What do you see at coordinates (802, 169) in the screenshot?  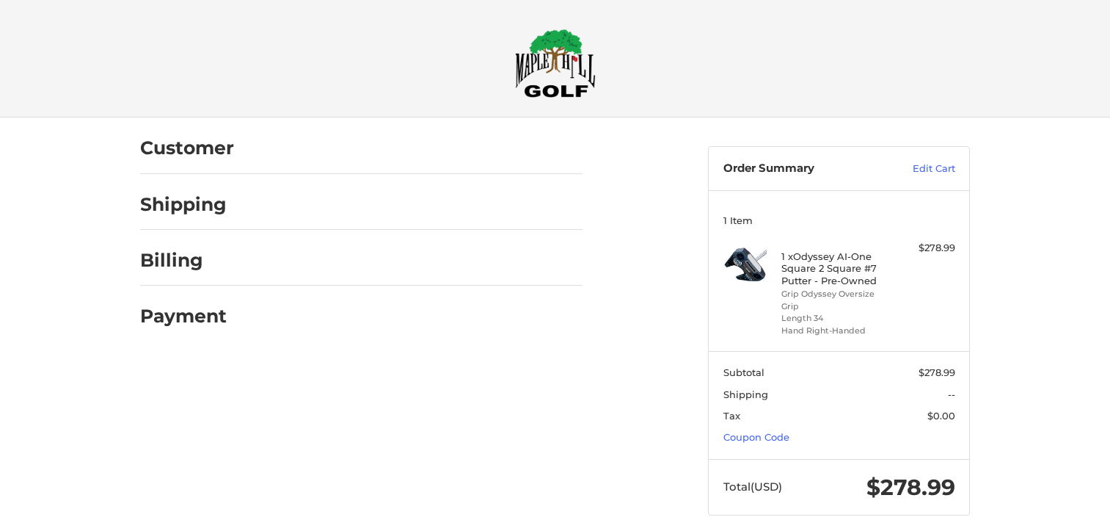 I see `h3: Order Summary` at bounding box center [802, 169].